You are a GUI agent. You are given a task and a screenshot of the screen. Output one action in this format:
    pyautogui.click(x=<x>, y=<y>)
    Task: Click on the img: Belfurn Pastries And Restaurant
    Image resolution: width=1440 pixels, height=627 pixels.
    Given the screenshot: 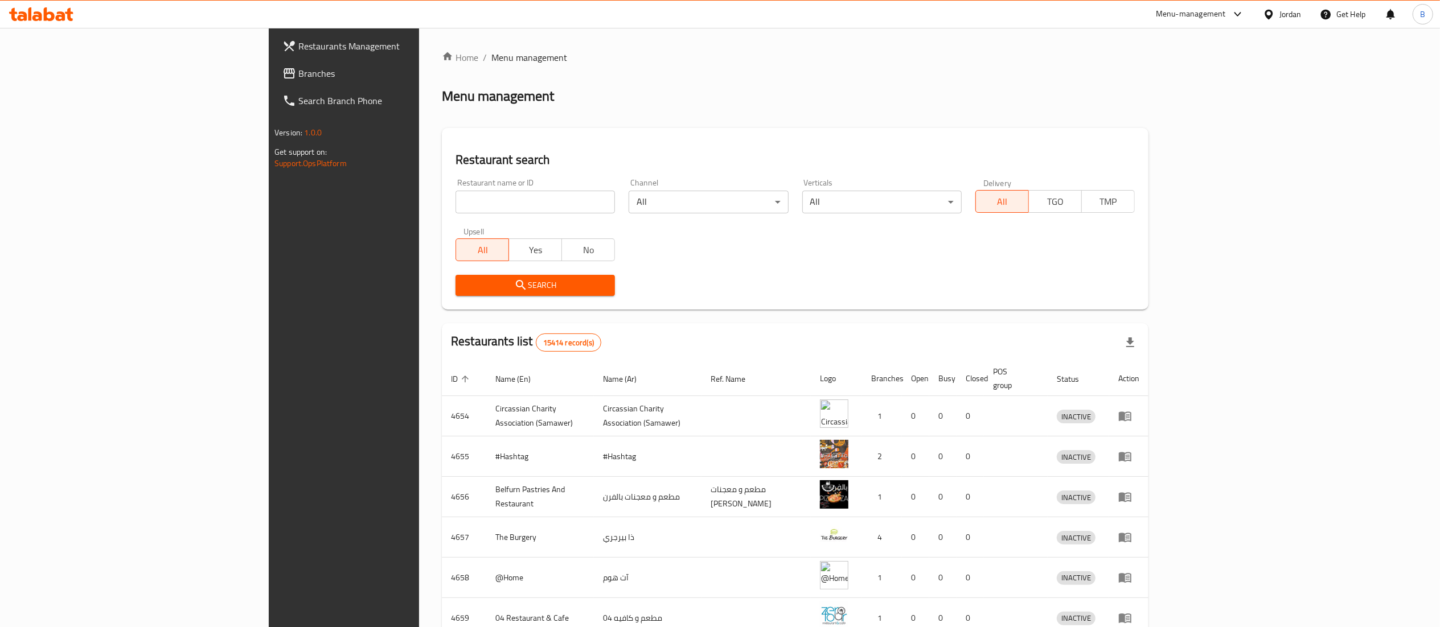 What is the action you would take?
    pyautogui.click(x=834, y=495)
    